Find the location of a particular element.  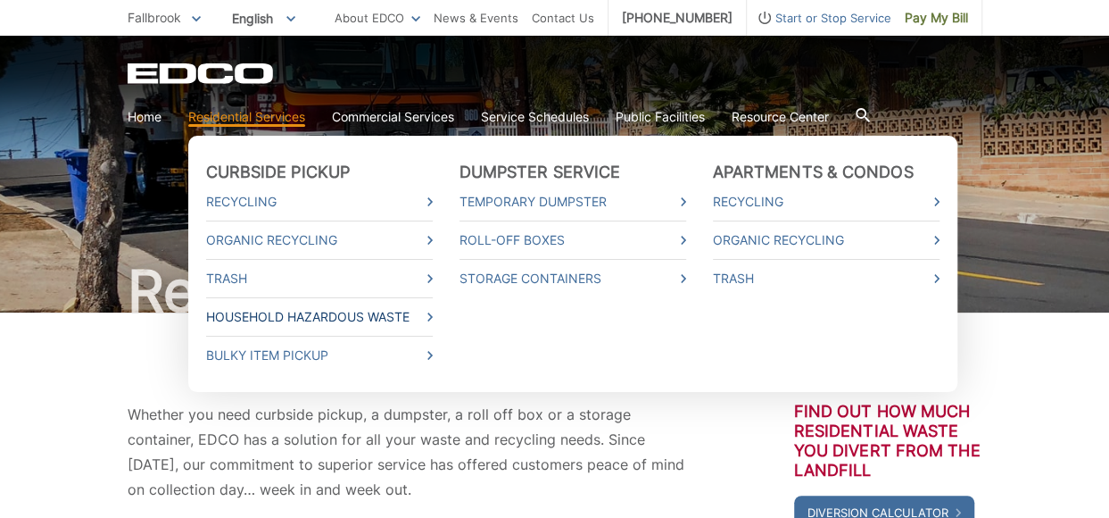

a: Commercial Services is located at coordinates (393, 117).